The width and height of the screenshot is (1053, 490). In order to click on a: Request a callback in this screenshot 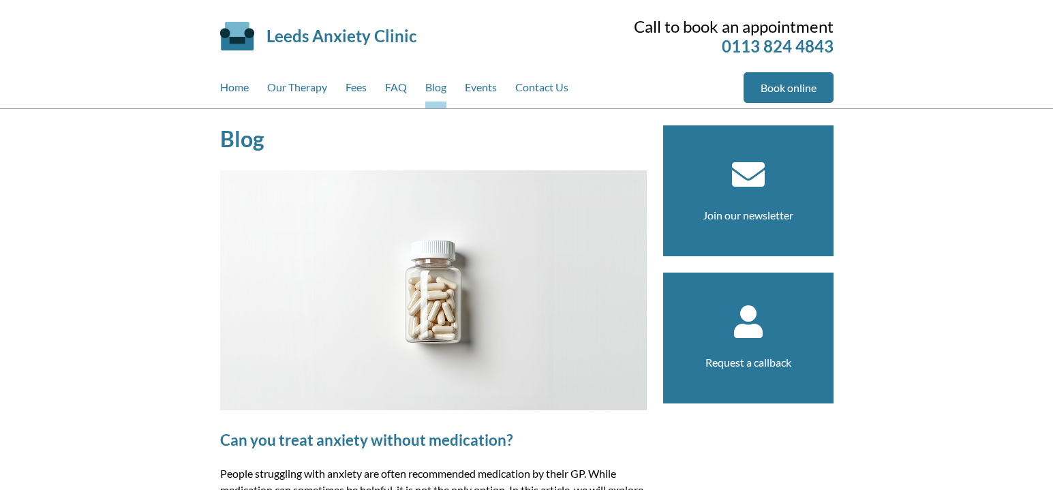, I will do `click(748, 362)`.